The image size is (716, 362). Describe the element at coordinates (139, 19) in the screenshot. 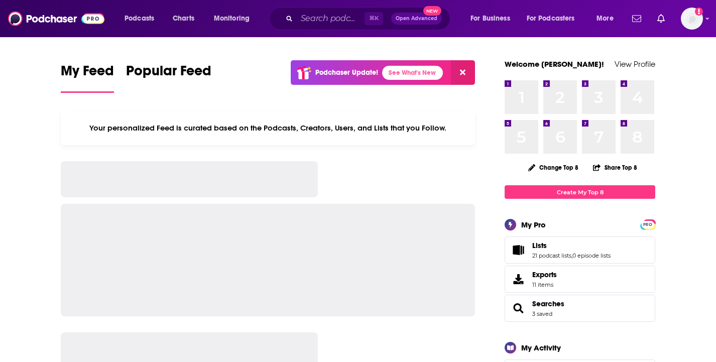

I see `span: Podcasts` at that location.